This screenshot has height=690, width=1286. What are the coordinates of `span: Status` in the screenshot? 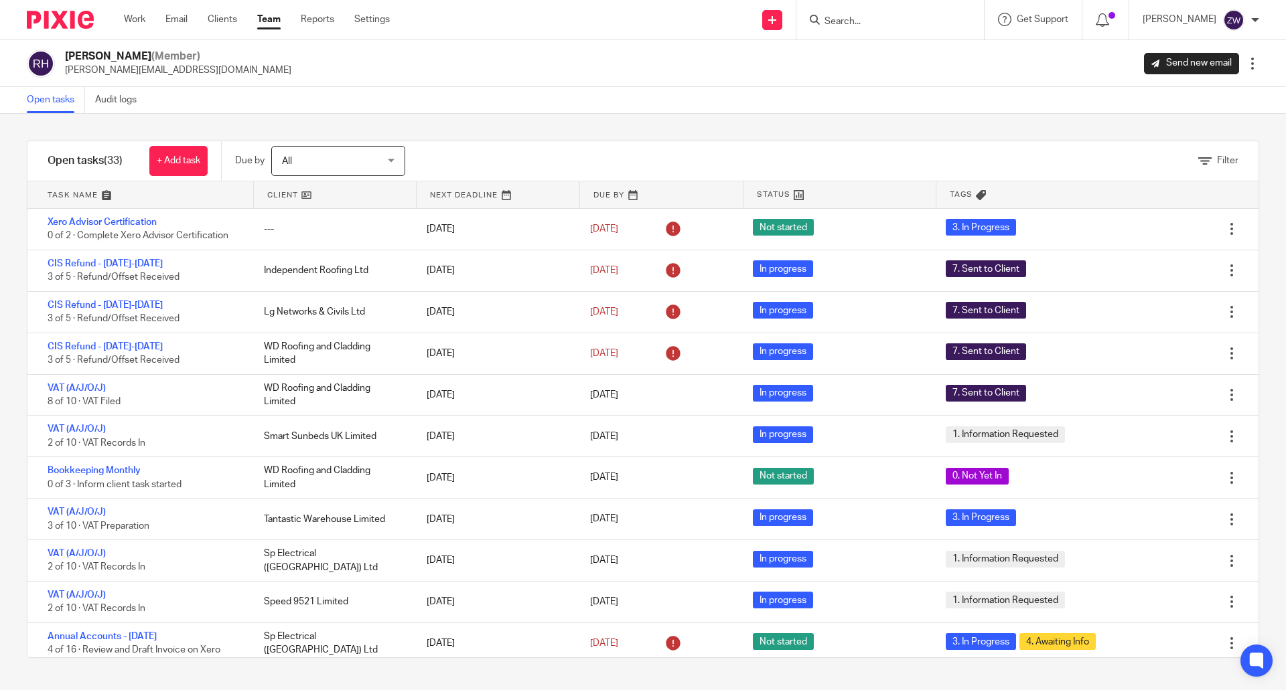 It's located at (773, 194).